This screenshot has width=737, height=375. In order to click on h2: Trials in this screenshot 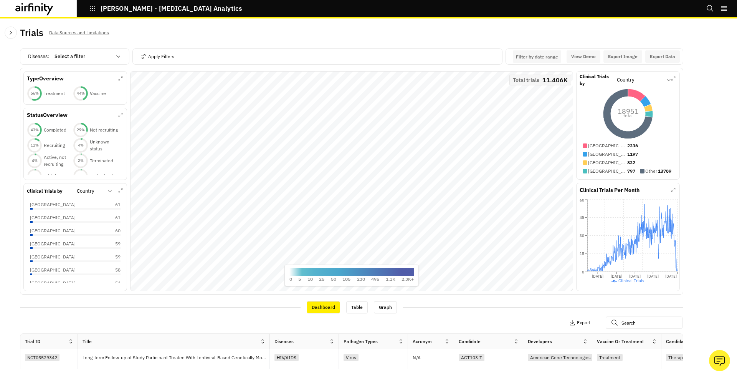, I will do `click(31, 33)`.